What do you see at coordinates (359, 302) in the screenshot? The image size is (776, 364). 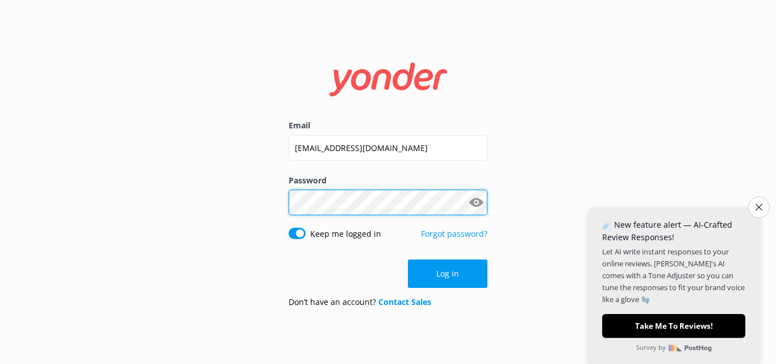 I see `p: Don’t have an account?` at bounding box center [359, 302].